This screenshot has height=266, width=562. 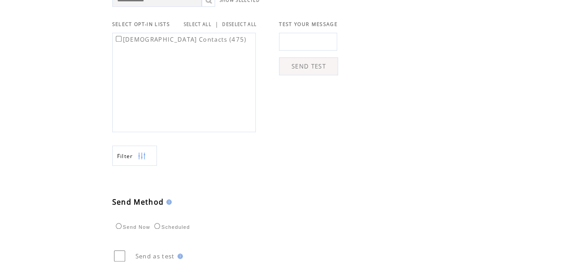 What do you see at coordinates (155, 256) in the screenshot?
I see `span: Send as test` at bounding box center [155, 256].